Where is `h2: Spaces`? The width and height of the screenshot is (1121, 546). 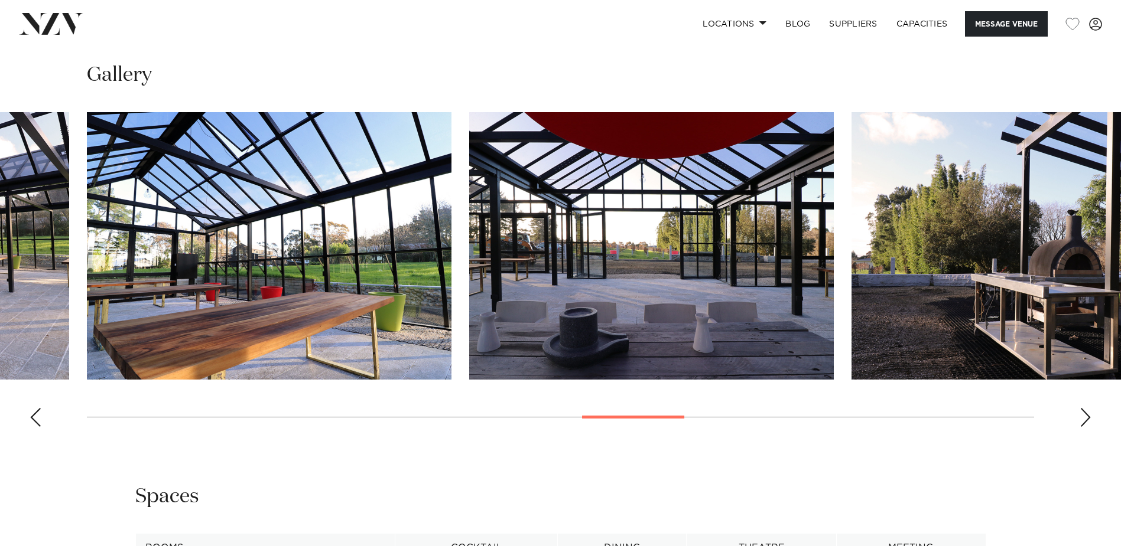
h2: Spaces is located at coordinates (167, 497).